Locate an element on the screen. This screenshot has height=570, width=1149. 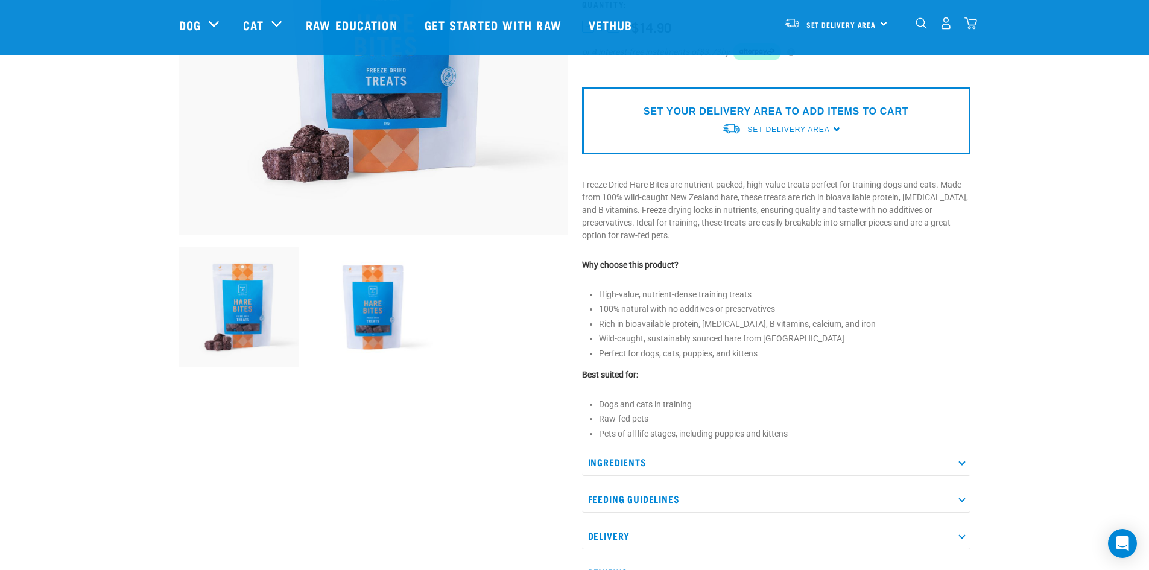
p: Feeding Guidelines is located at coordinates (776, 499).